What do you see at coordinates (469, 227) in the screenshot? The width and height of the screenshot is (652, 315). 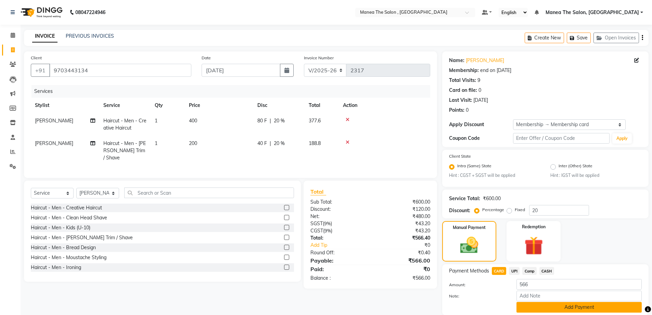 I see `label: Manual Payment` at bounding box center [469, 227].